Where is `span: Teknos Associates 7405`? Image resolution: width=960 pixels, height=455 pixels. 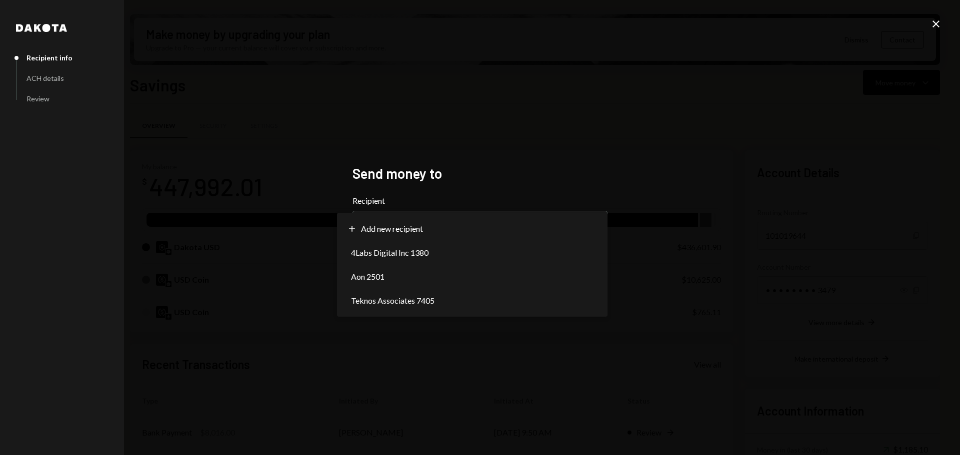
span: Teknos Associates 7405 is located at coordinates (392, 301).